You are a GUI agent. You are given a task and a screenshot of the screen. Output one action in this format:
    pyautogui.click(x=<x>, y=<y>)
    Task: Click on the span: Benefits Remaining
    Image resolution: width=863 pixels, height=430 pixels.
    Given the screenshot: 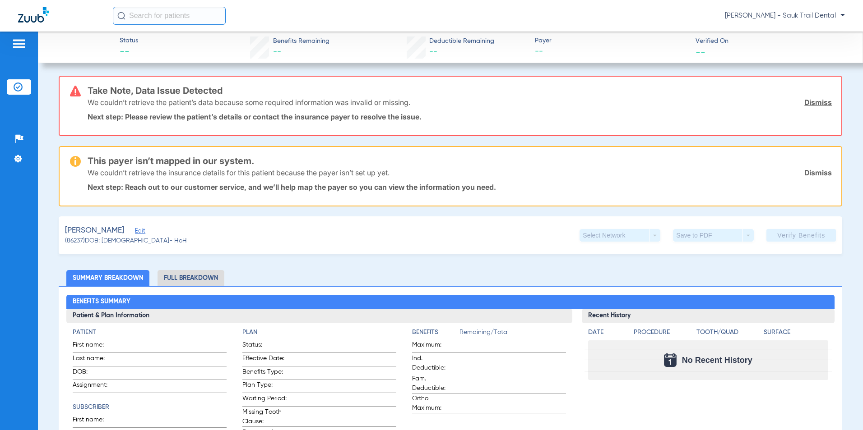 What is the action you would take?
    pyautogui.click(x=301, y=41)
    